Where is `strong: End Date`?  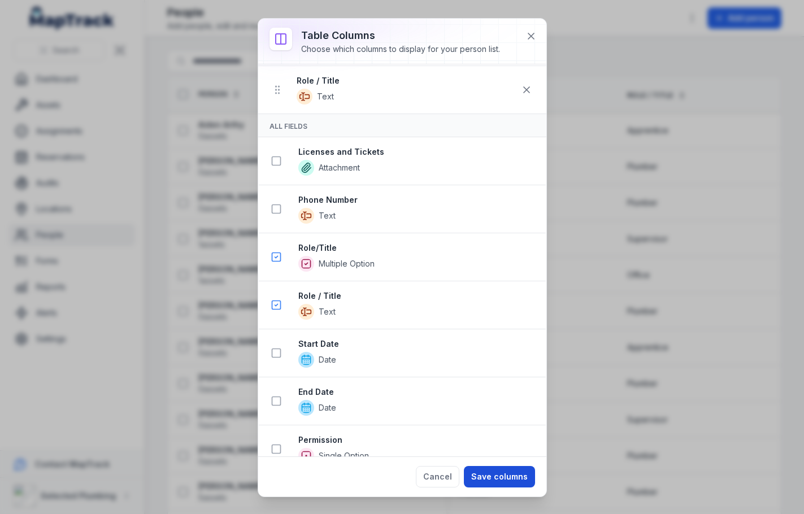
strong: End Date is located at coordinates (418, 392).